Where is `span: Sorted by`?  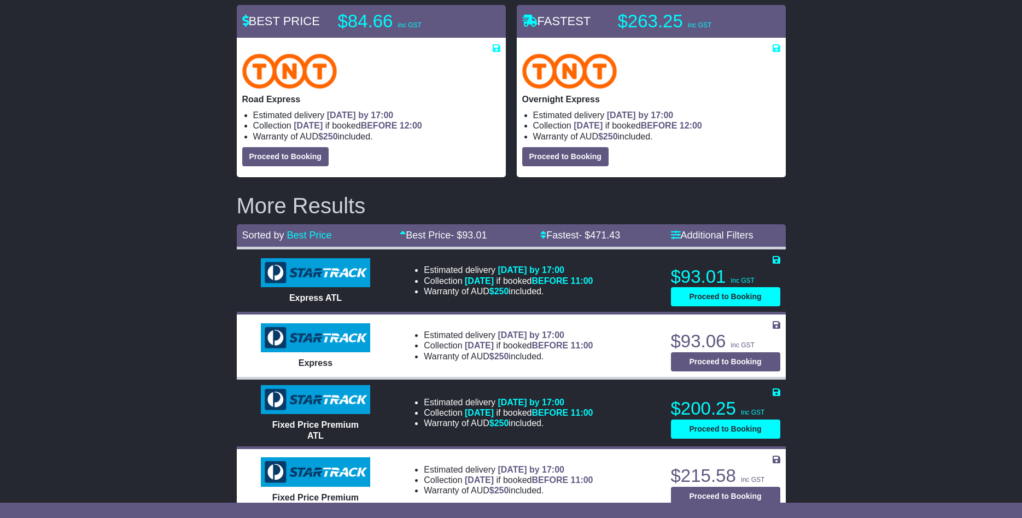 span: Sorted by is located at coordinates (263, 235).